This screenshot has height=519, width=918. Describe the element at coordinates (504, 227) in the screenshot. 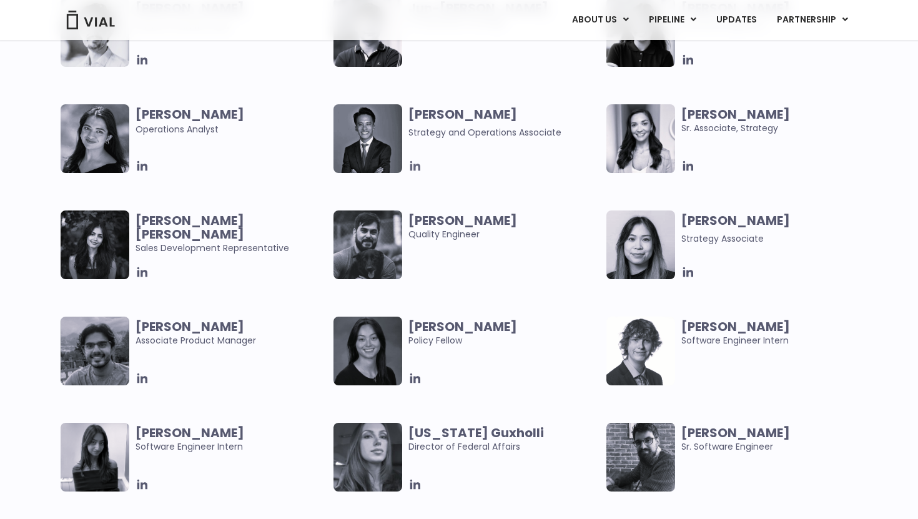

I see `span: Quality Engineer` at that location.